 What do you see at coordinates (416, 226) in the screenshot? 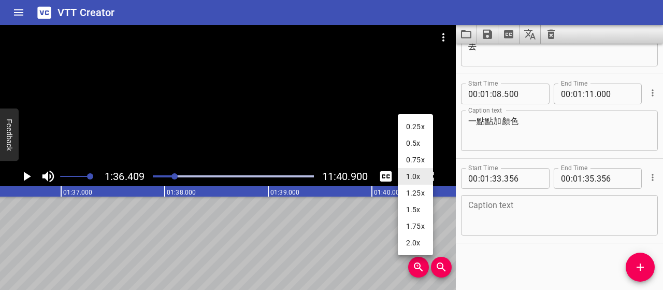
I see `li: 1.75x` at bounding box center [416, 226].